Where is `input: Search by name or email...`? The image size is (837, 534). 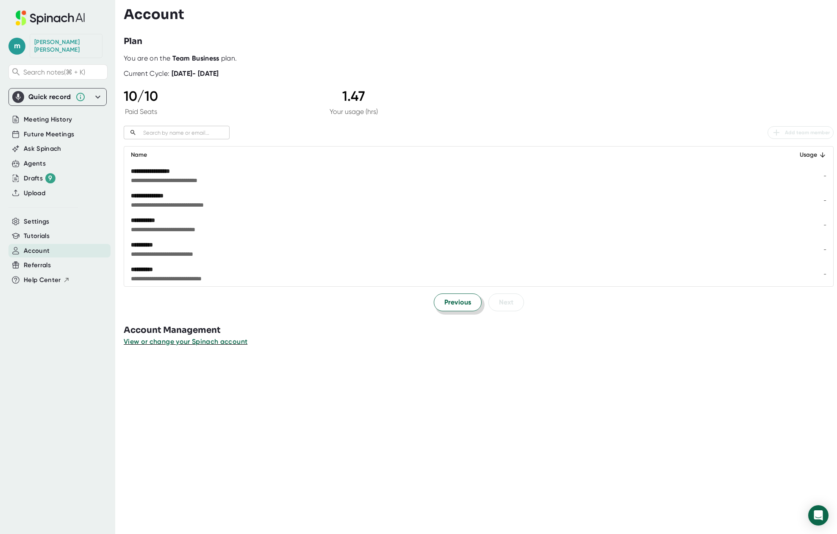 input: Search by name or email... is located at coordinates (185, 133).